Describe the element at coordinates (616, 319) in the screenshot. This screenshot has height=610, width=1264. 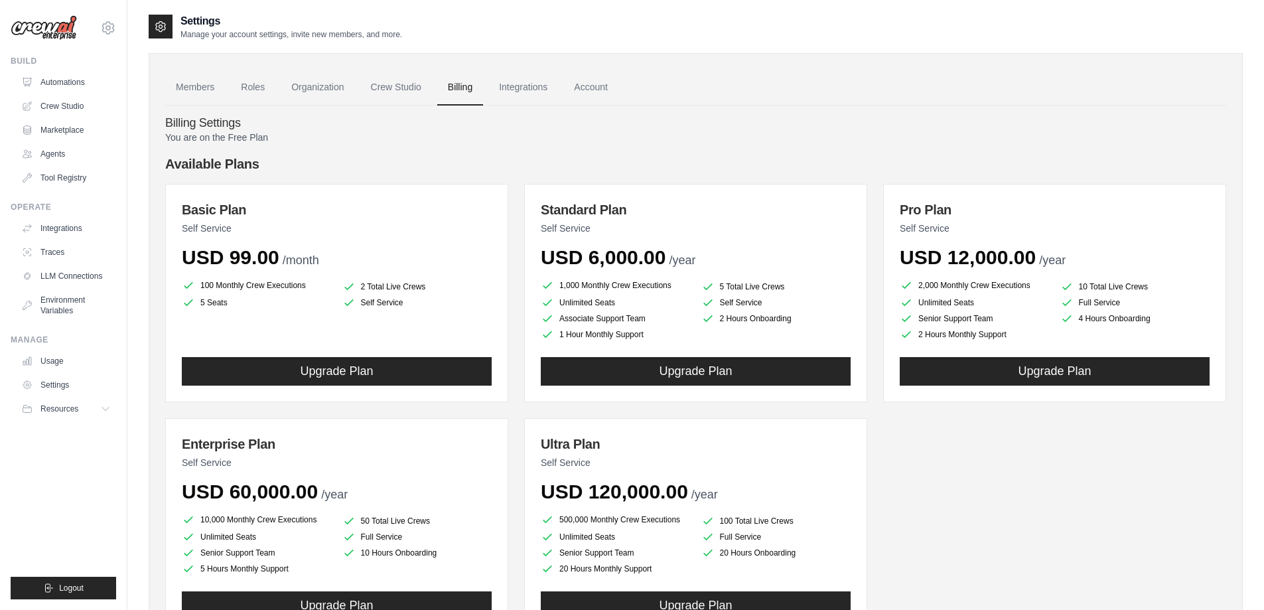
I see `li: Associate Support Team` at that location.